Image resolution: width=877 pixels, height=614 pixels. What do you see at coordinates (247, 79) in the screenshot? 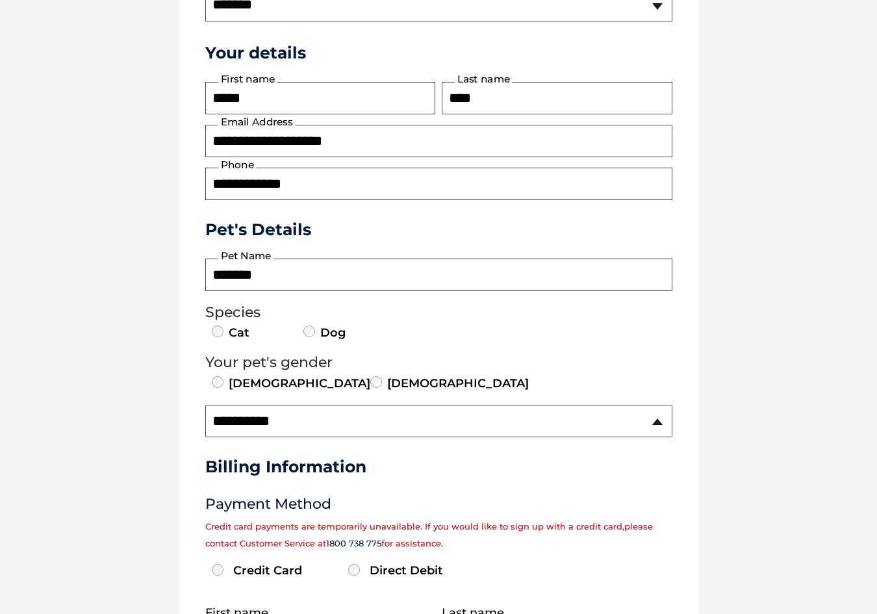
I see `label: First name` at bounding box center [247, 79].